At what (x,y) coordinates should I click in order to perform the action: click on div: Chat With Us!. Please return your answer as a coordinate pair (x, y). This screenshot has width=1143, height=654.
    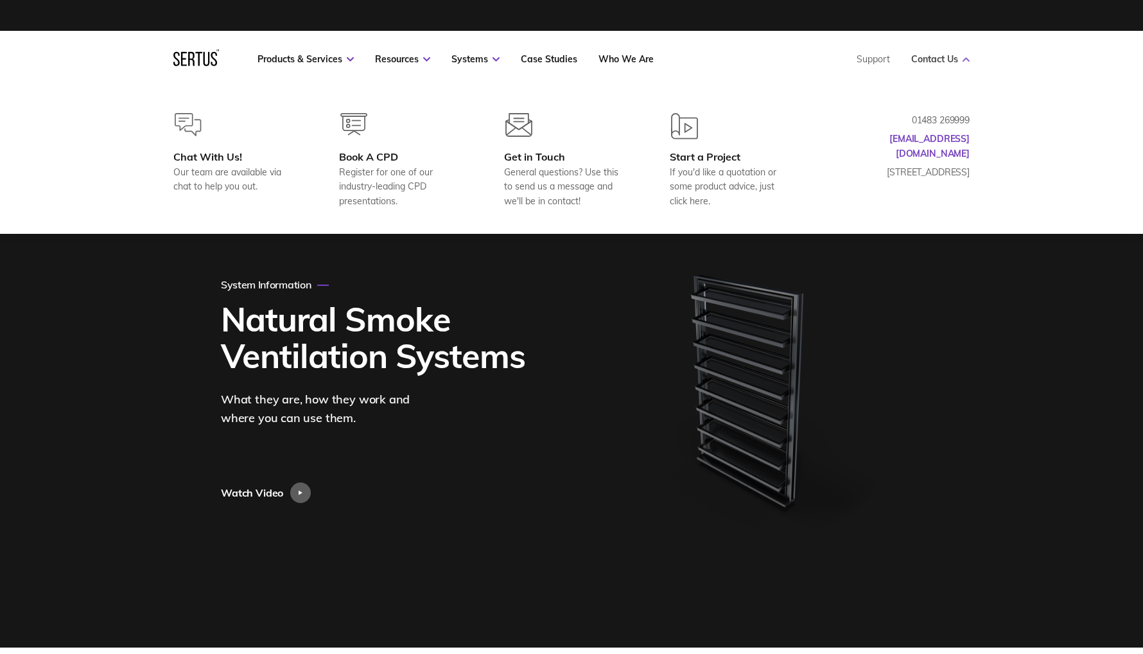
    Looking at the image, I should click on (235, 157).